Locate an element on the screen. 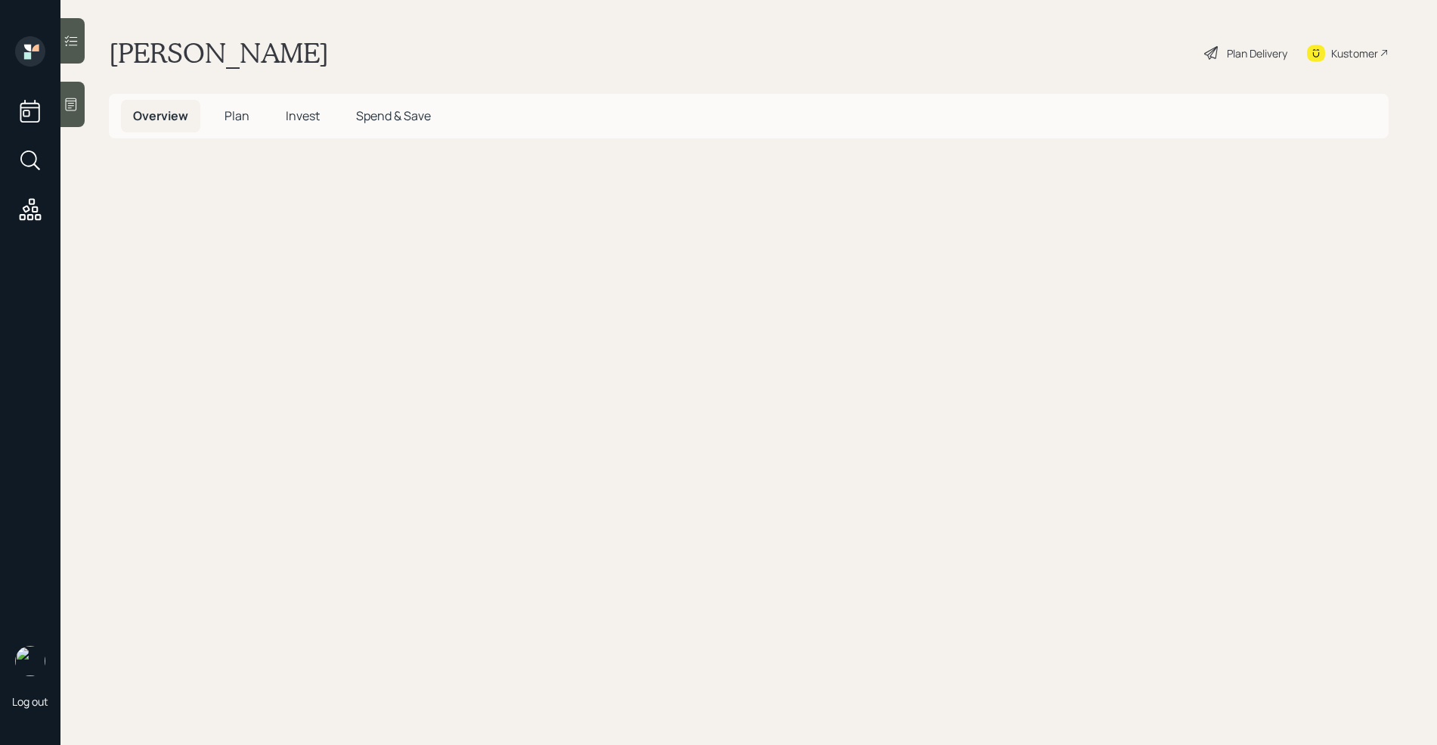 This screenshot has height=745, width=1437. span: Spend & Save is located at coordinates (393, 116).